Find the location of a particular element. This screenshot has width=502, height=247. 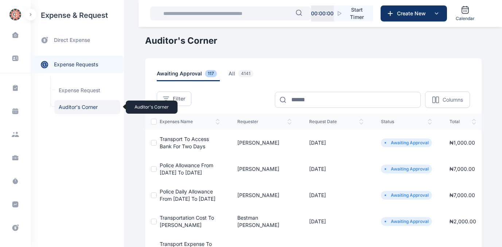

span: expenses Name is located at coordinates (190, 122).